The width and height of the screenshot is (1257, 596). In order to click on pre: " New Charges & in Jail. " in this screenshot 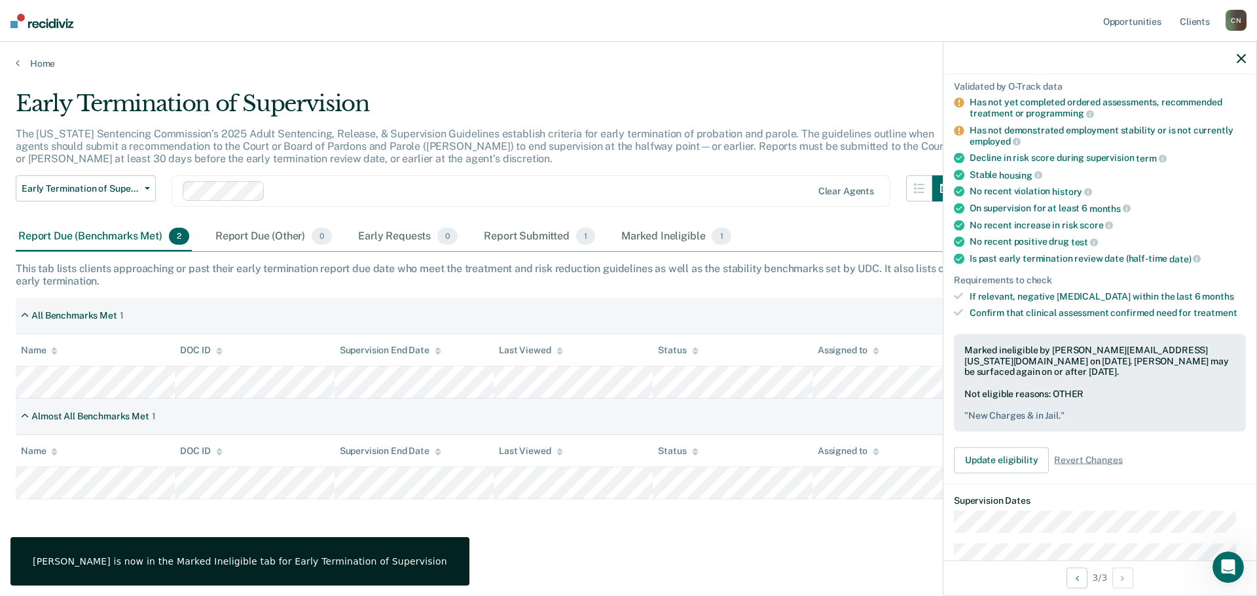, I will do `click(1100, 415)`.